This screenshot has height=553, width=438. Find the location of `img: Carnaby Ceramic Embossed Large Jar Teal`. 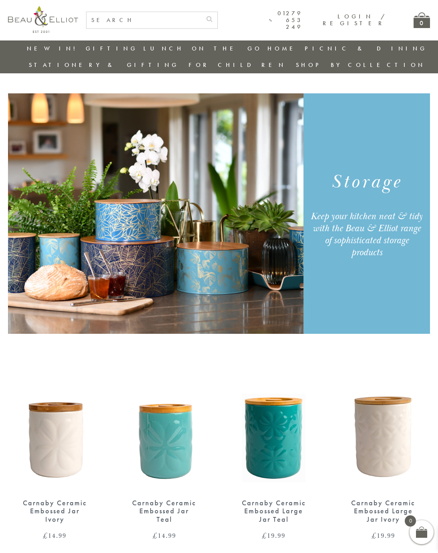

img: Carnaby Ceramic Embossed Large Jar Teal is located at coordinates (274, 430).